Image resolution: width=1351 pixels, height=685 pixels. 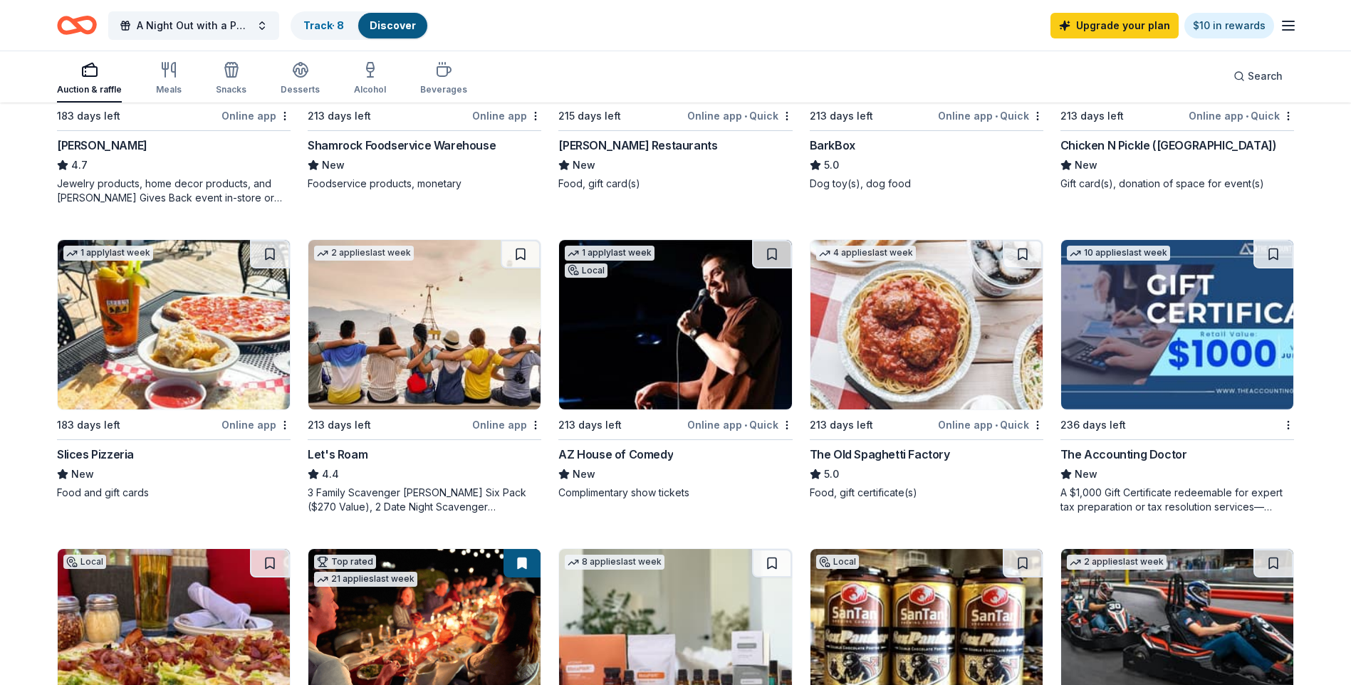 I want to click on button: A Night Out with a Purpose: Inaugural BASIS Charter Schools Gala, so click(x=194, y=26).